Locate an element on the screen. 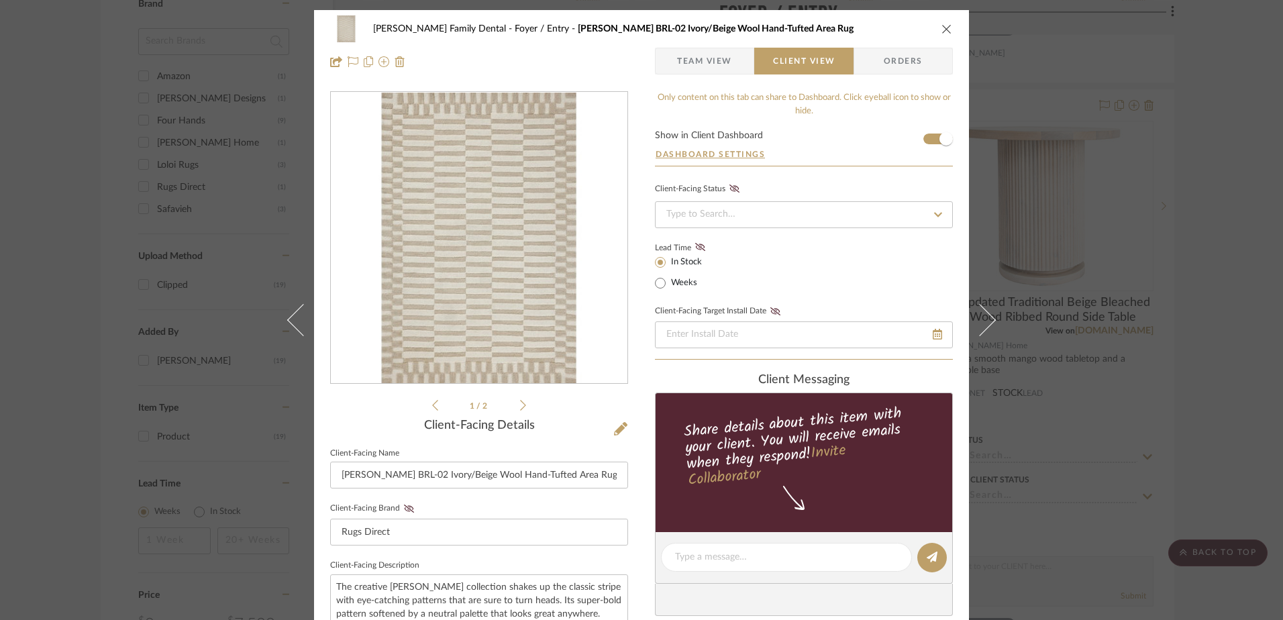 The image size is (1283, 620). button: Client-Facing Brand is located at coordinates (409, 509).